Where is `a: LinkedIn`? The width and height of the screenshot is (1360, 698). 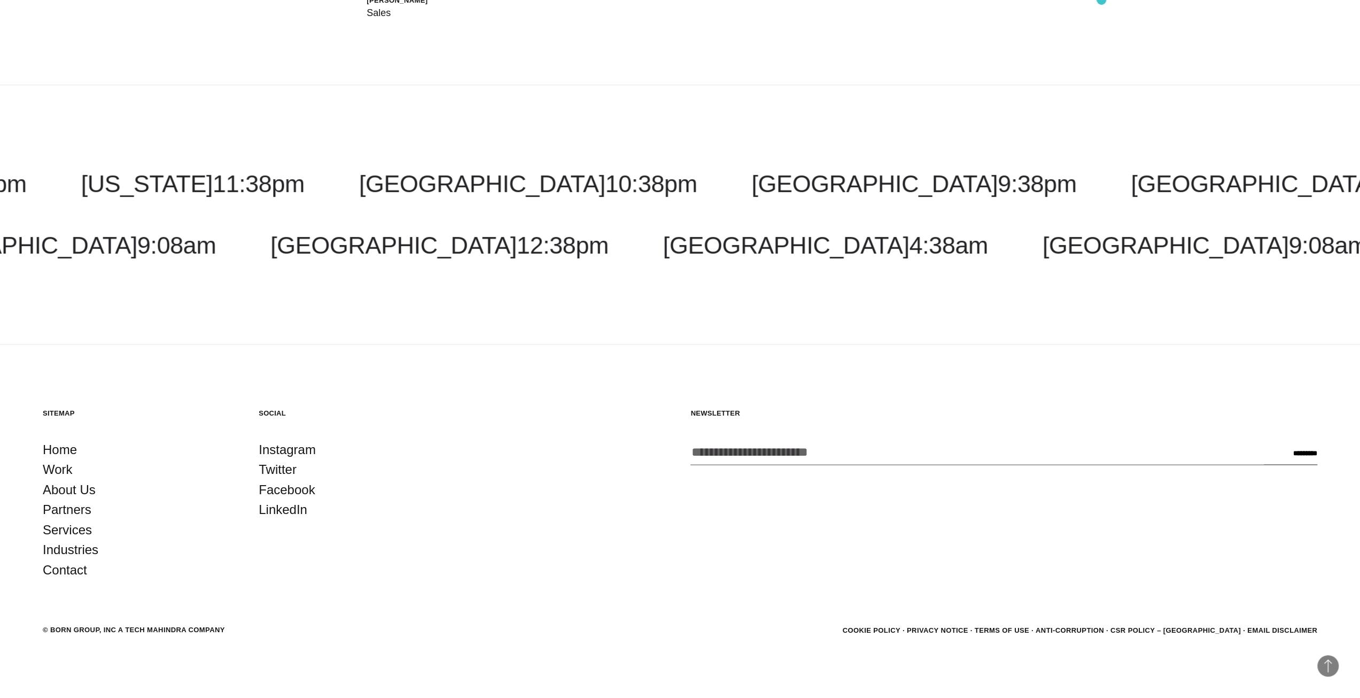
a: LinkedIn is located at coordinates (283, 509).